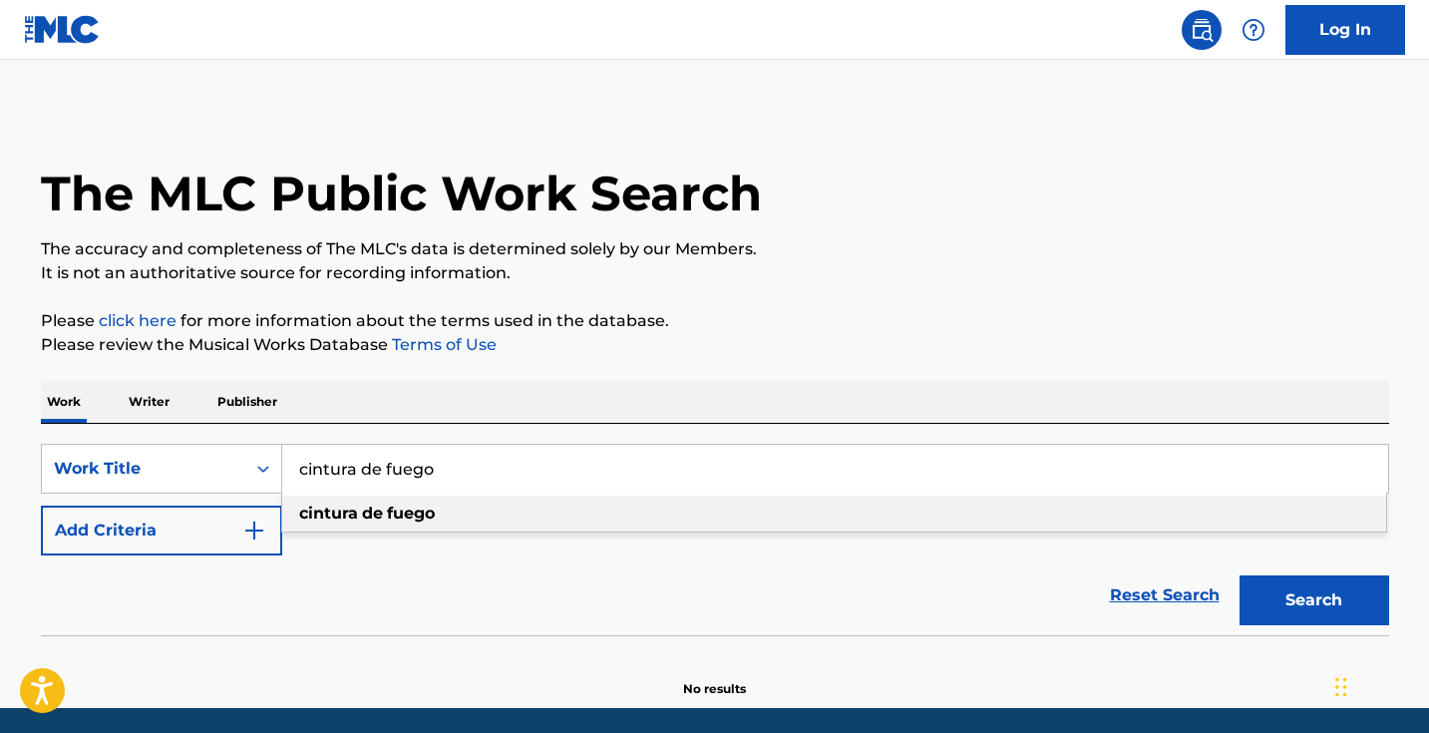 The height and width of the screenshot is (733, 1429). Describe the element at coordinates (62, 29) in the screenshot. I see `img: MLC Logo` at that location.